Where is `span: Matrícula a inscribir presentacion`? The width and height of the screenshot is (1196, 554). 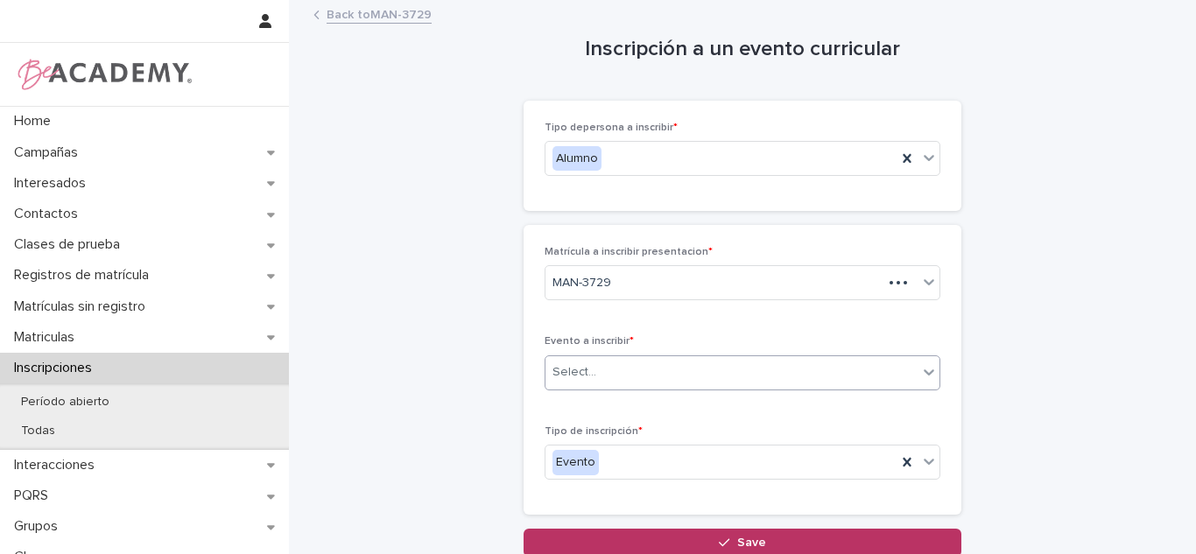 span: Matrícula a inscribir presentacion is located at coordinates (629, 252).